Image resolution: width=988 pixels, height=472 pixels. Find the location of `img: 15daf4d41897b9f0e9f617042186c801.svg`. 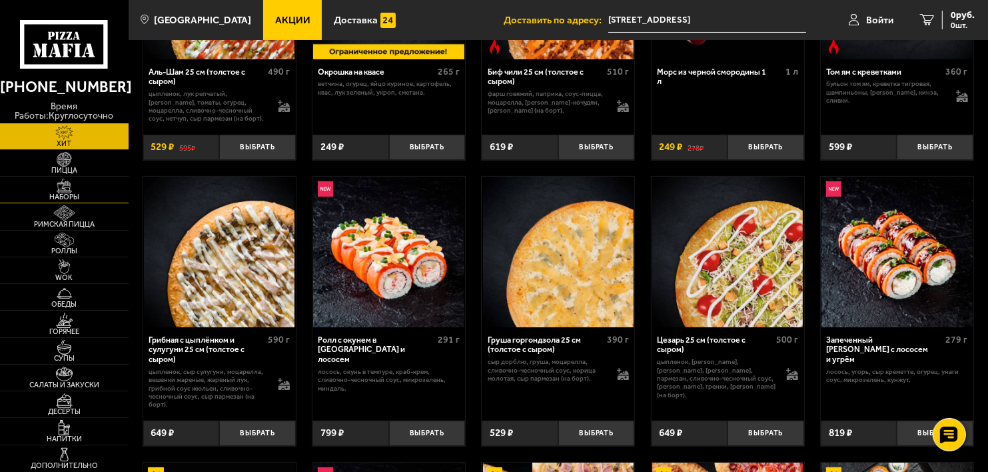

img: 15daf4d41897b9f0e9f617042186c801.svg is located at coordinates (388, 20).